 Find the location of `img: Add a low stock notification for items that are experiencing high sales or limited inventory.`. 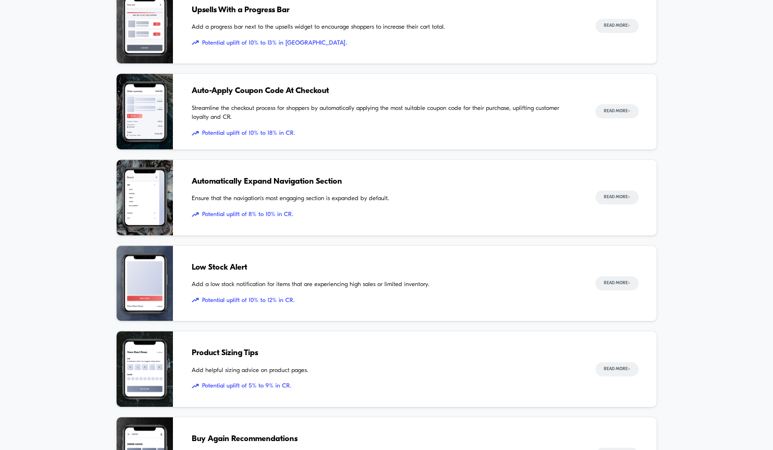

img: Add a low stock notification for items that are experiencing high sales or limited inventory. is located at coordinates (145, 283).